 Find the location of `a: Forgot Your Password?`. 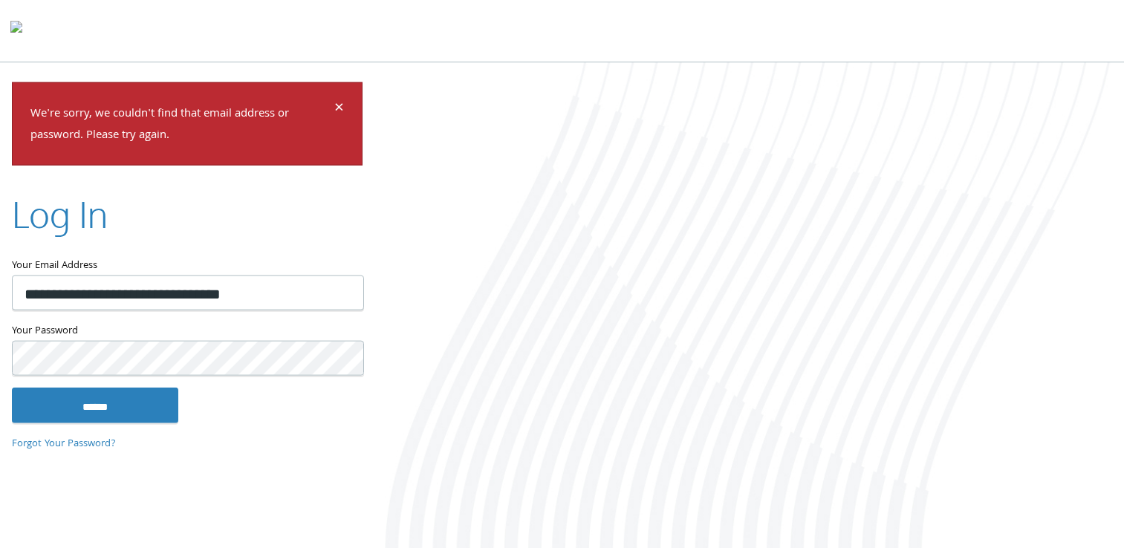

a: Forgot Your Password? is located at coordinates (64, 444).